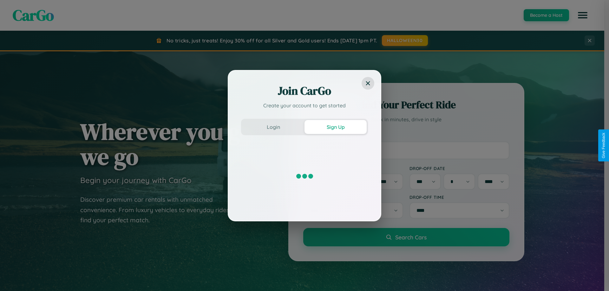  Describe the element at coordinates (304, 91) in the screenshot. I see `h2: Join CarGo` at that location.